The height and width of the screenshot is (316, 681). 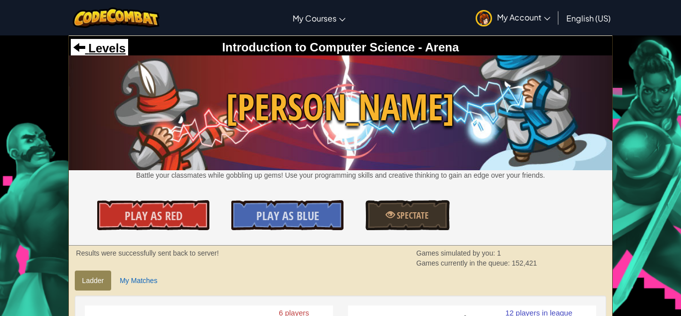 What do you see at coordinates (319, 18) in the screenshot?
I see `a: My Courses` at bounding box center [319, 18].